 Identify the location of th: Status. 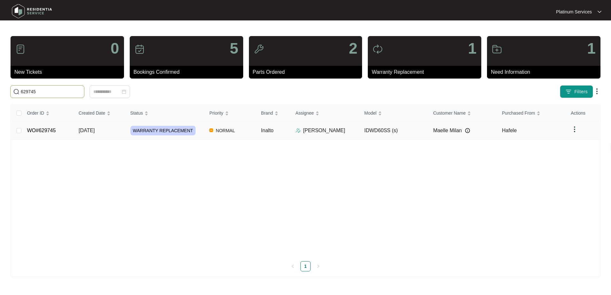
(165, 113).